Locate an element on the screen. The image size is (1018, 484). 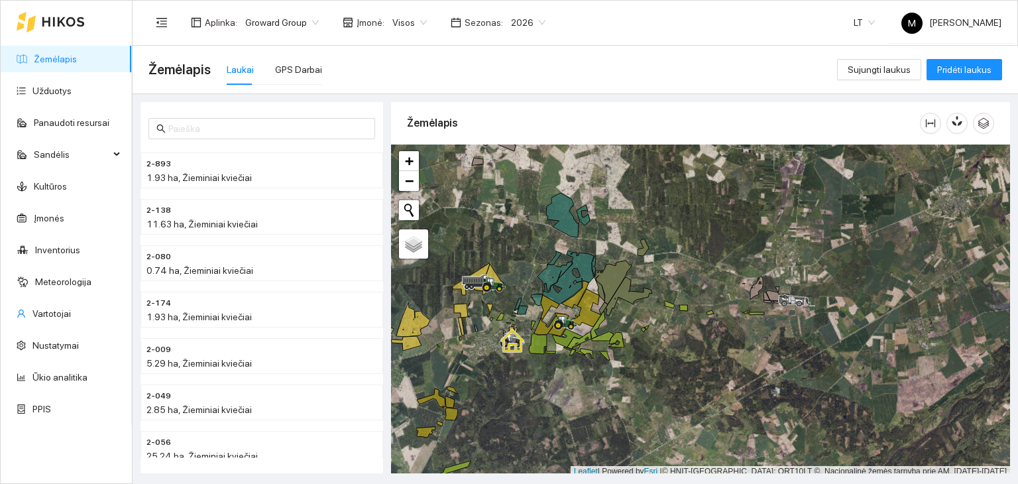
a: Vartotojai is located at coordinates (52, 314).